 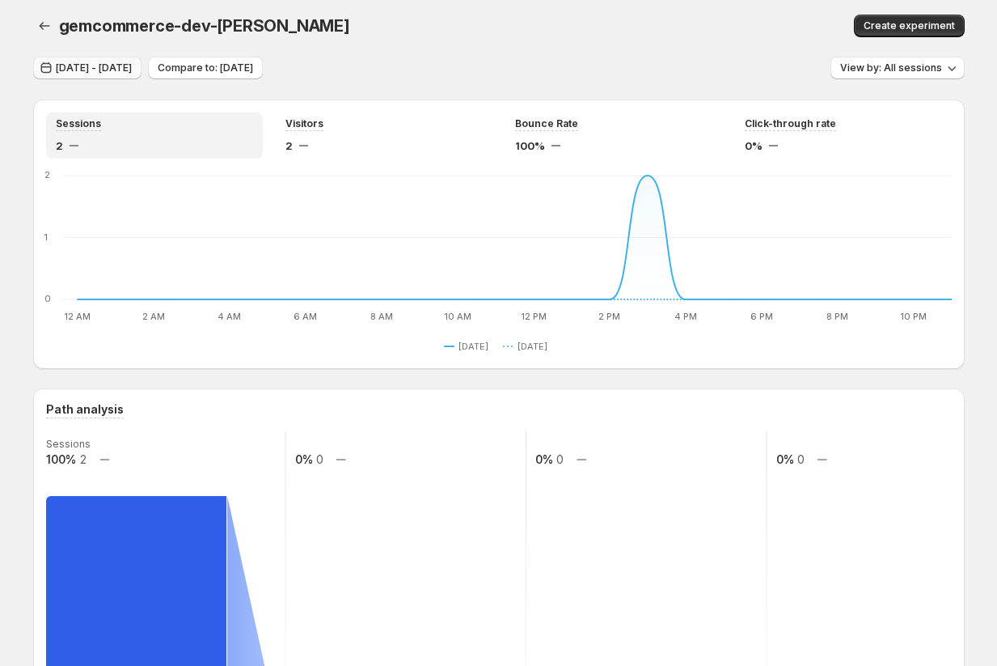 I want to click on text: 10 PM, so click(x=913, y=316).